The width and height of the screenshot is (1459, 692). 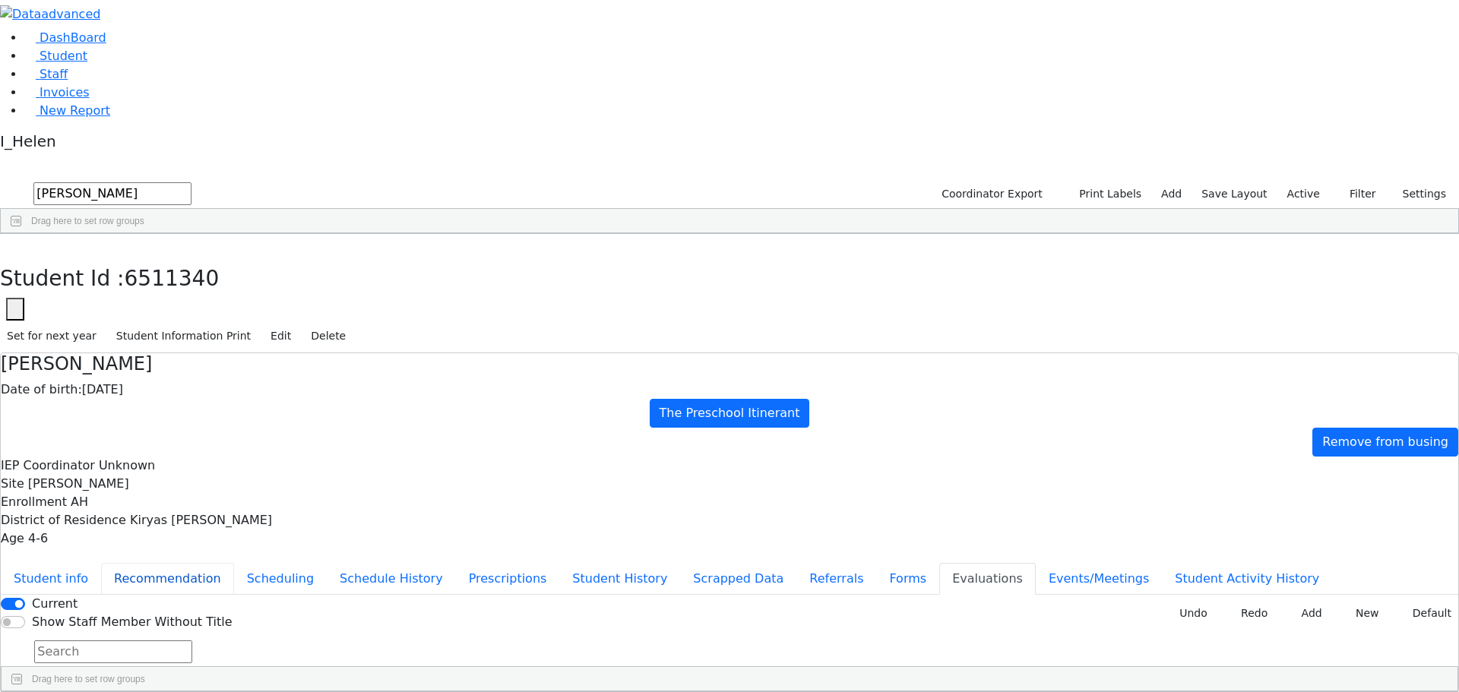 What do you see at coordinates (63, 55) in the screenshot?
I see `span: Student` at bounding box center [63, 55].